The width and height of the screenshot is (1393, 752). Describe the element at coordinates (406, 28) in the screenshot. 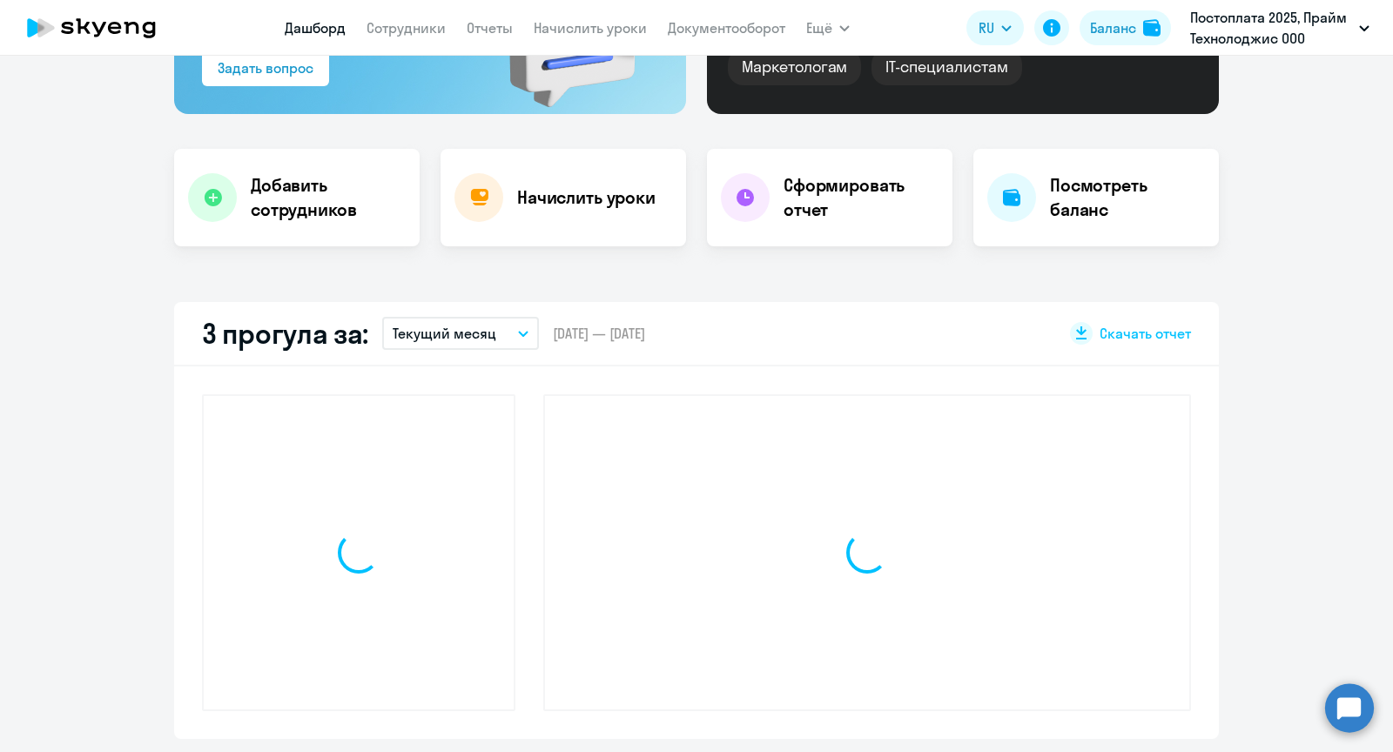

I see `a: Сотрудники` at that location.